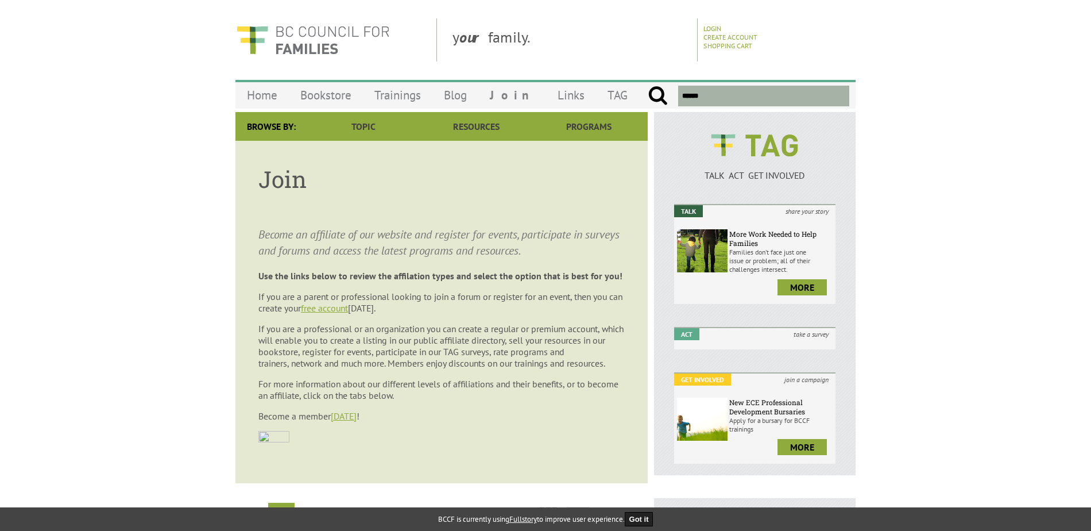  Describe the element at coordinates (523, 518) in the screenshot. I see `a: Fullstory` at that location.